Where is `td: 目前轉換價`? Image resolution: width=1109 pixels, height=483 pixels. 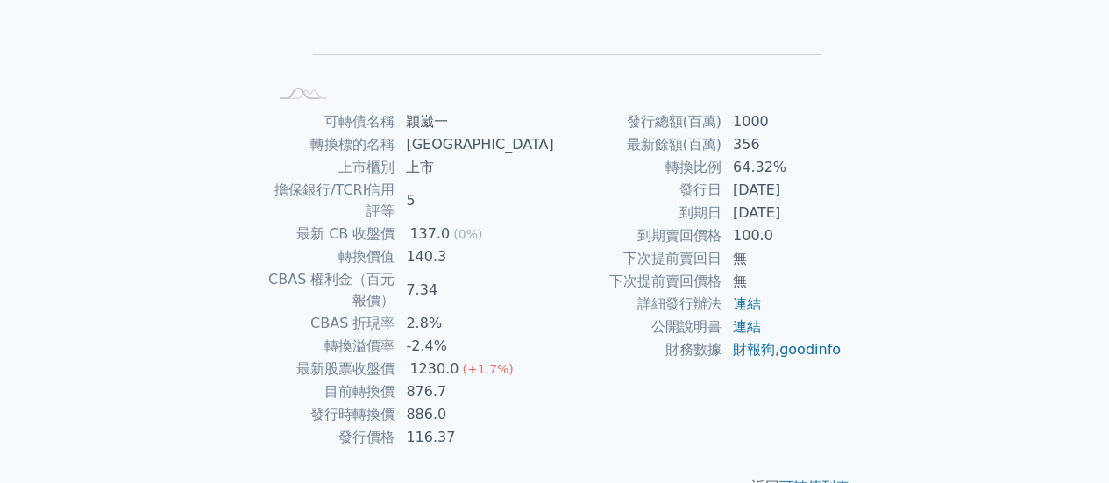
td: 目前轉換價 is located at coordinates (332, 392).